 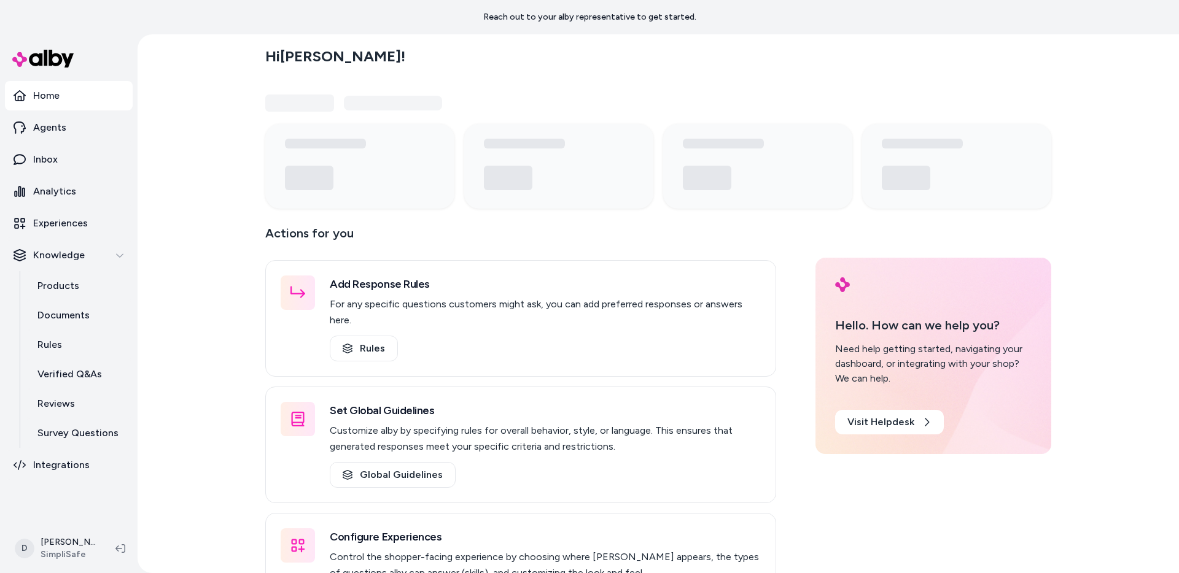 What do you see at coordinates (69, 374) in the screenshot?
I see `p: Verified Q&As` at bounding box center [69, 374].